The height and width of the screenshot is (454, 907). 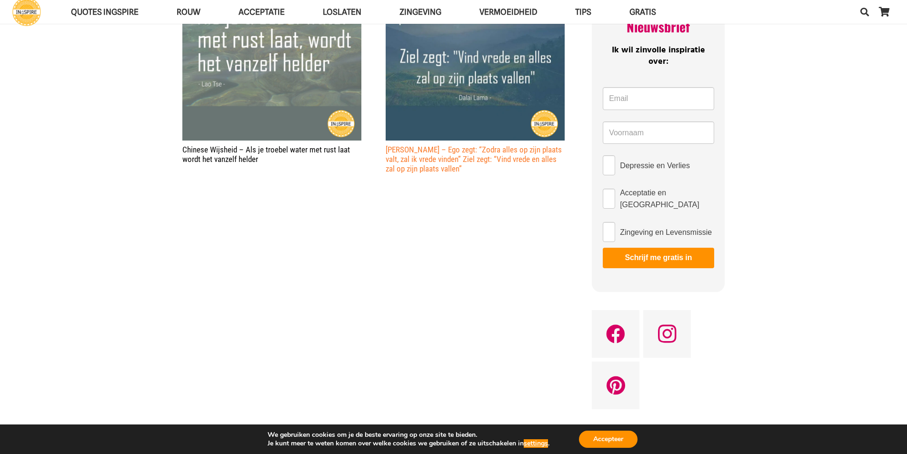 I want to click on input: Depressie en Verlies, so click(x=609, y=165).